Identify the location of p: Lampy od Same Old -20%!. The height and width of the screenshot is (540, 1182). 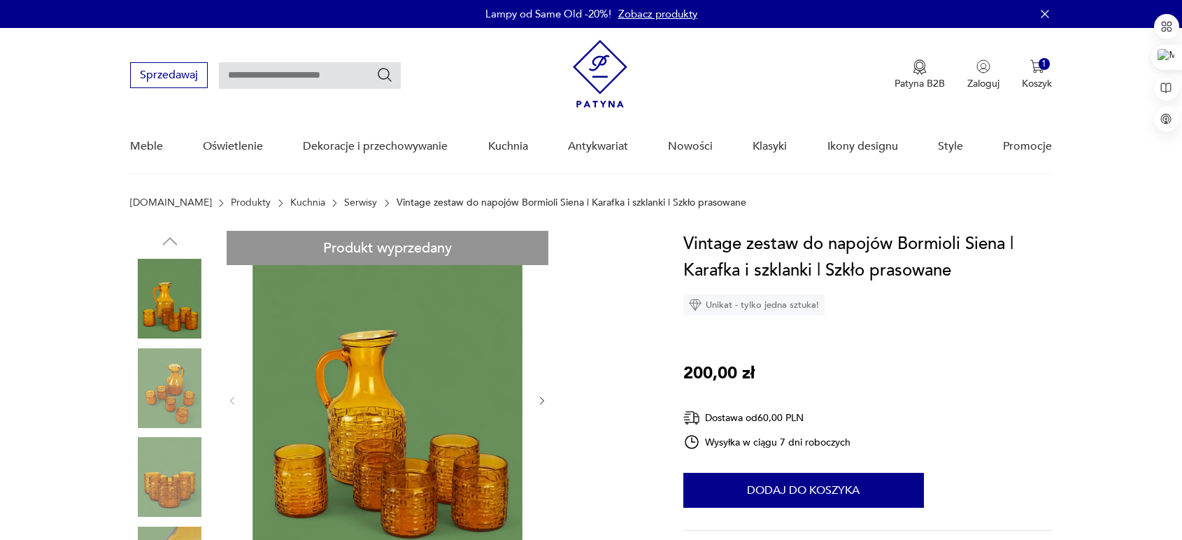
(548, 14).